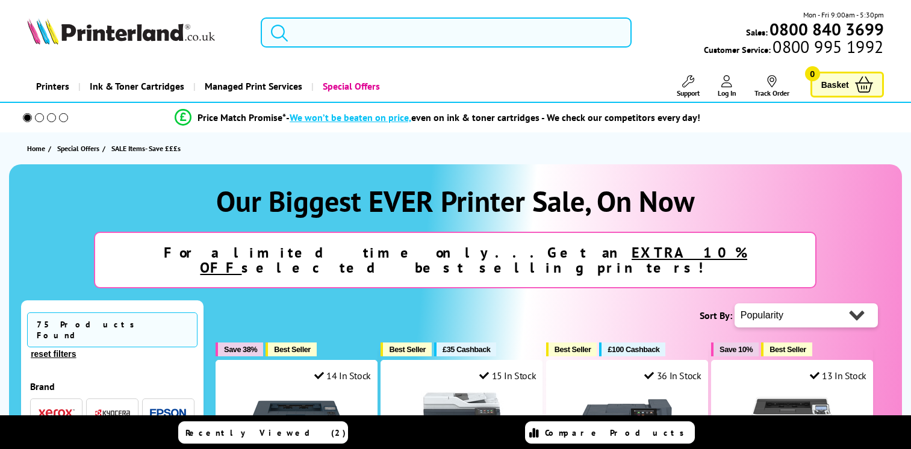 The height and width of the screenshot is (449, 911). What do you see at coordinates (716, 315) in the screenshot?
I see `span: Sort By:` at bounding box center [716, 315].